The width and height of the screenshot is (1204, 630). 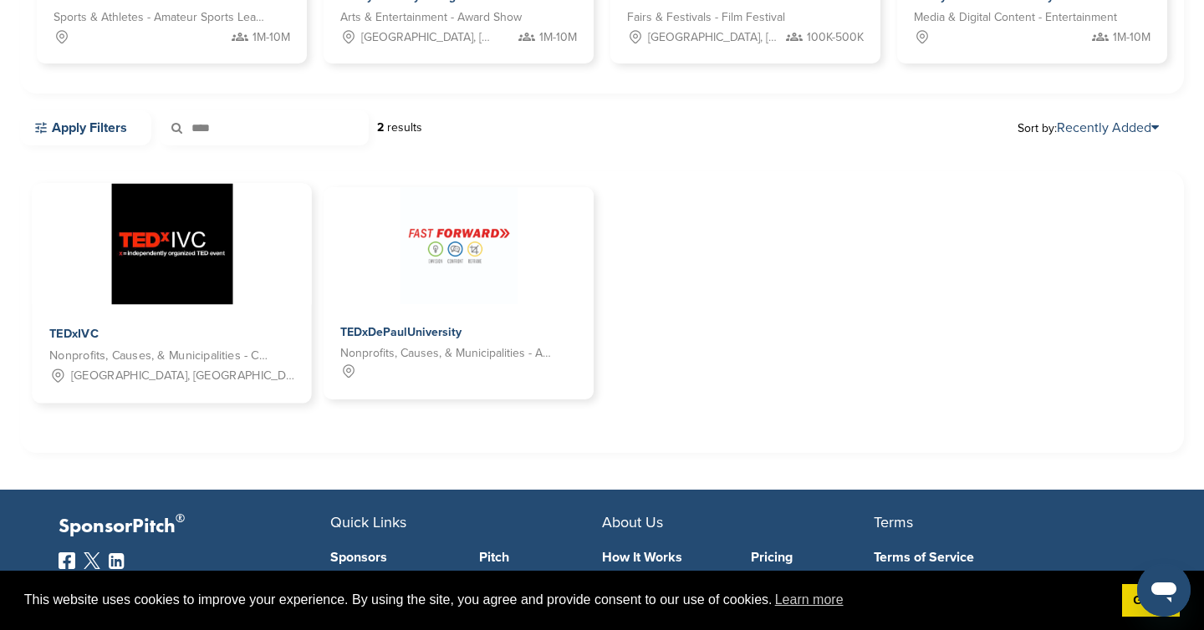 What do you see at coordinates (92, 561) in the screenshot?
I see `img: Twitter` at bounding box center [92, 561].